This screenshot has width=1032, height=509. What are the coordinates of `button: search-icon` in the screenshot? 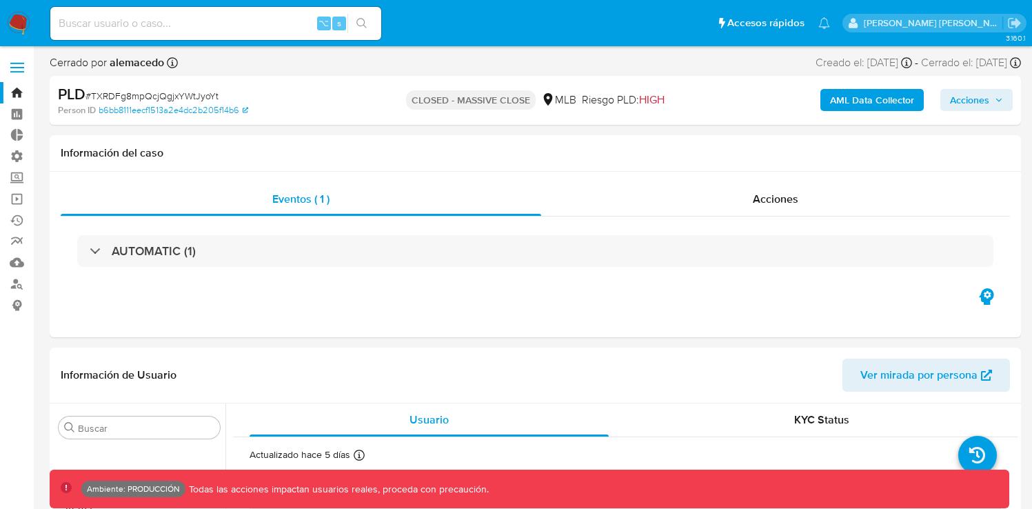 It's located at (361, 23).